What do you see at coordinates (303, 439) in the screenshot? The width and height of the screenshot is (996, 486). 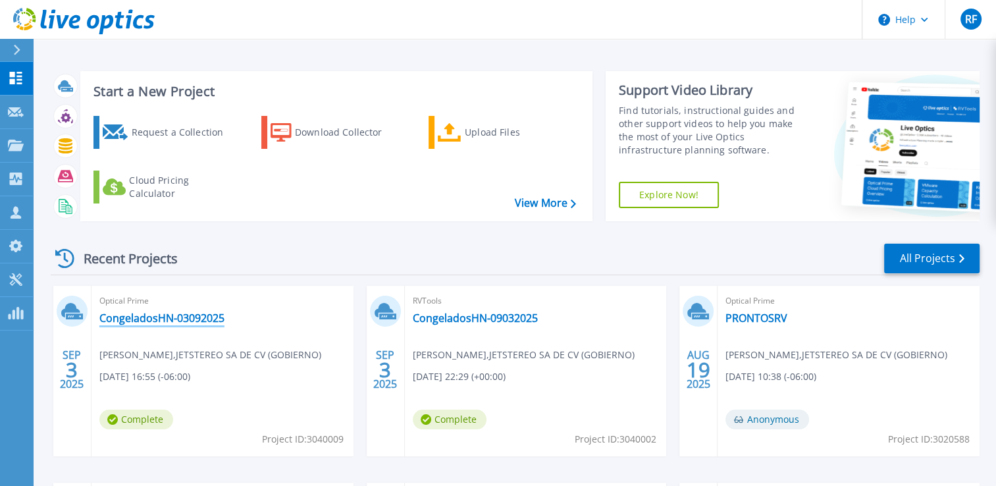 I see `span: Project ID: 3040009` at bounding box center [303, 439].